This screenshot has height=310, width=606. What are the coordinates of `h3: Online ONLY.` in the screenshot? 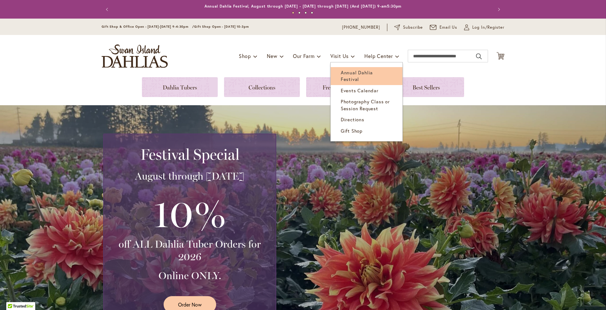 It's located at (190, 275).